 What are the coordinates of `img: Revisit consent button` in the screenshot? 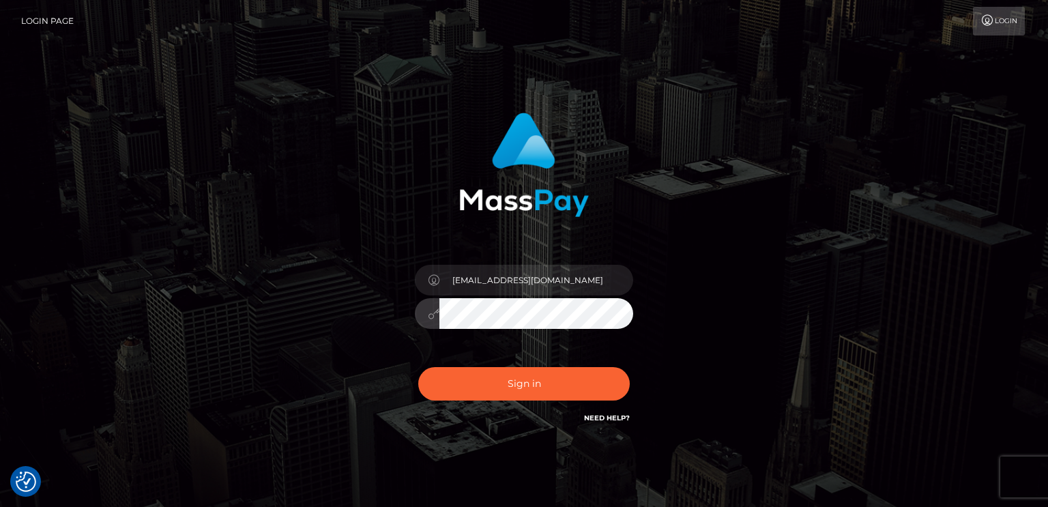 It's located at (26, 482).